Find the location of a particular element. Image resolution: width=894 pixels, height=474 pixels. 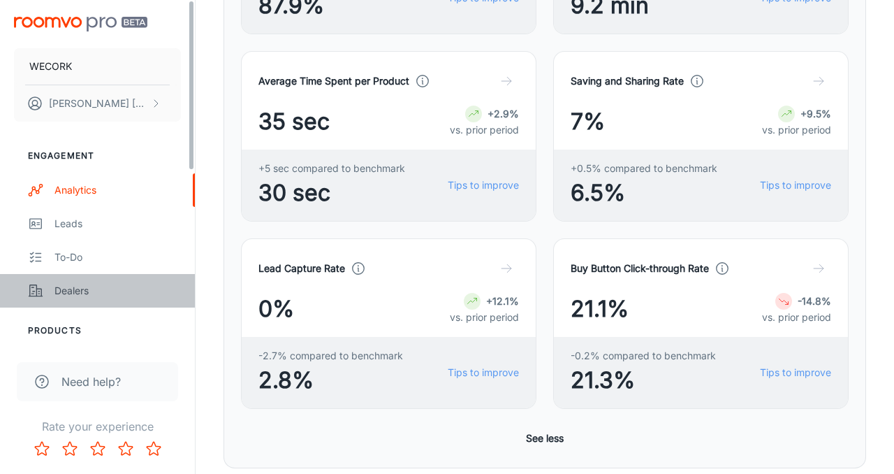

span: 2.8% is located at coordinates (330, 380).